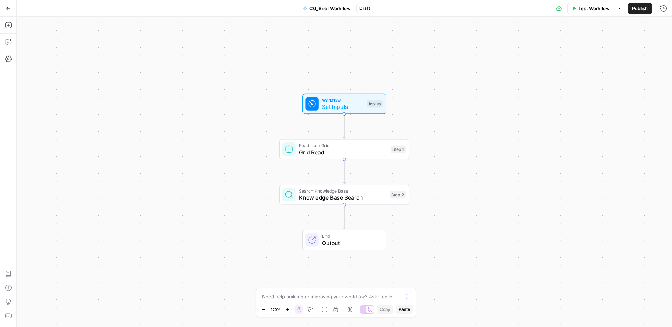 Image resolution: width=672 pixels, height=327 pixels. I want to click on button: CG_Brief Workflow, so click(327, 8).